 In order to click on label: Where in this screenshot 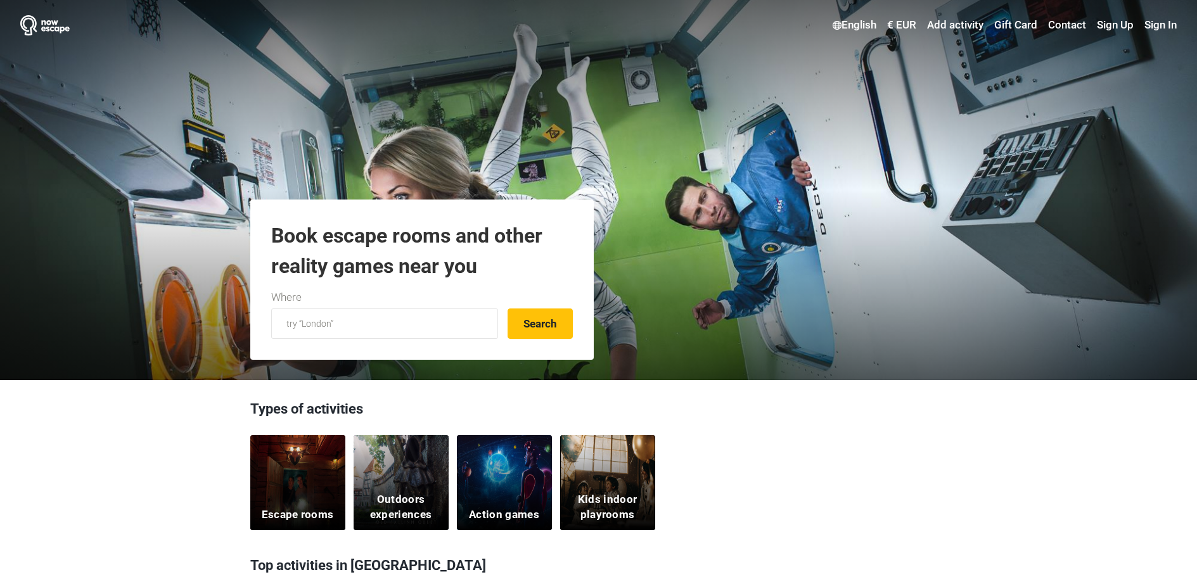, I will do `click(286, 298)`.